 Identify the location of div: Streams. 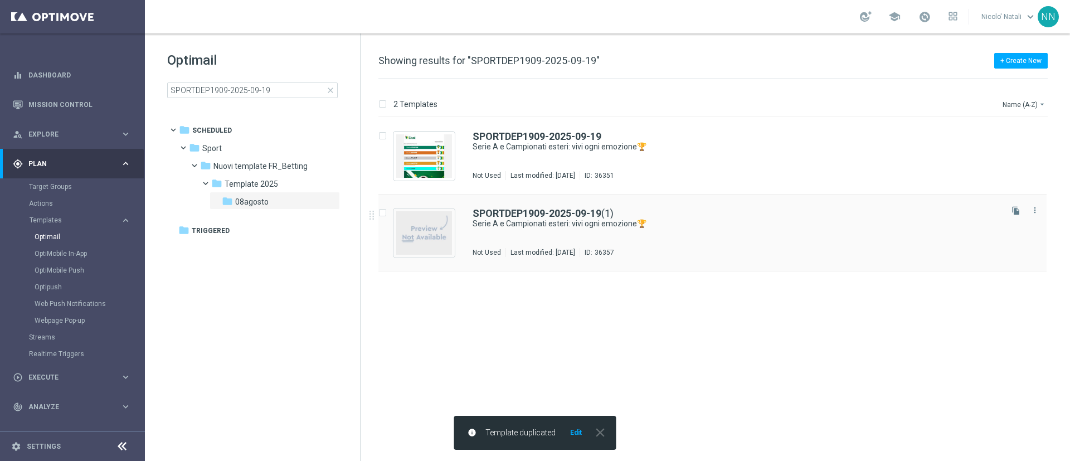
(86, 337).